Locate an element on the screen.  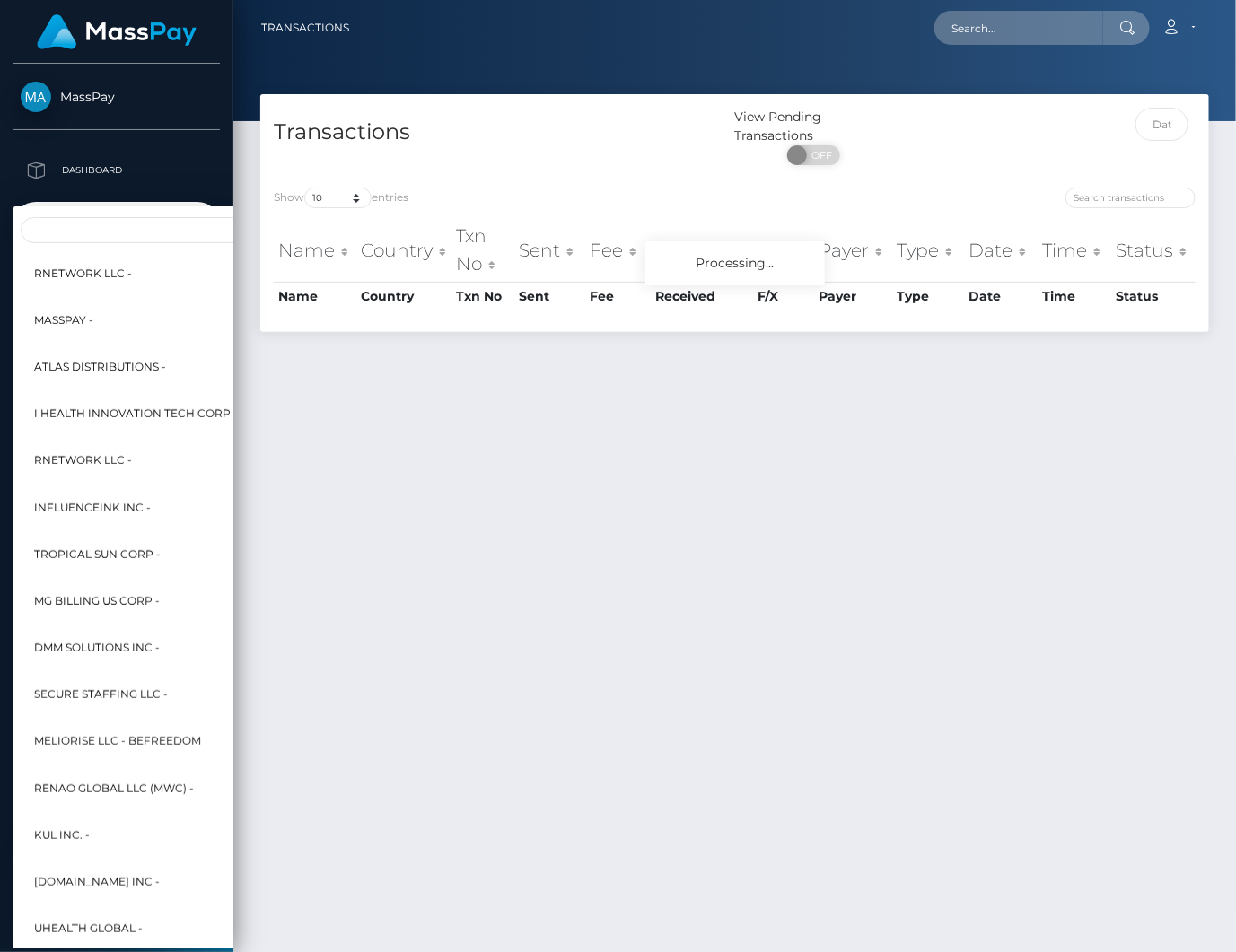
input: Search... is located at coordinates (1019, 28).